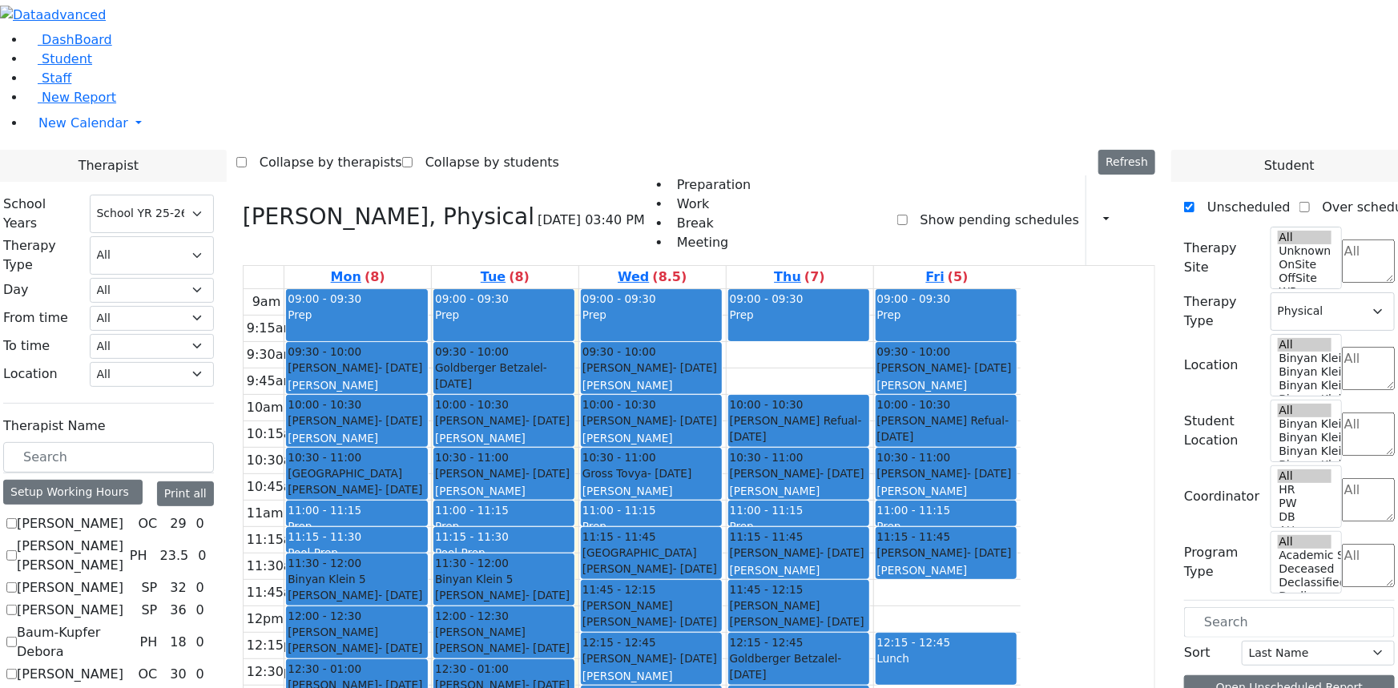 This screenshot has width=1398, height=688. Describe the element at coordinates (1223, 562) in the screenshot. I see `label: Program Type` at that location.